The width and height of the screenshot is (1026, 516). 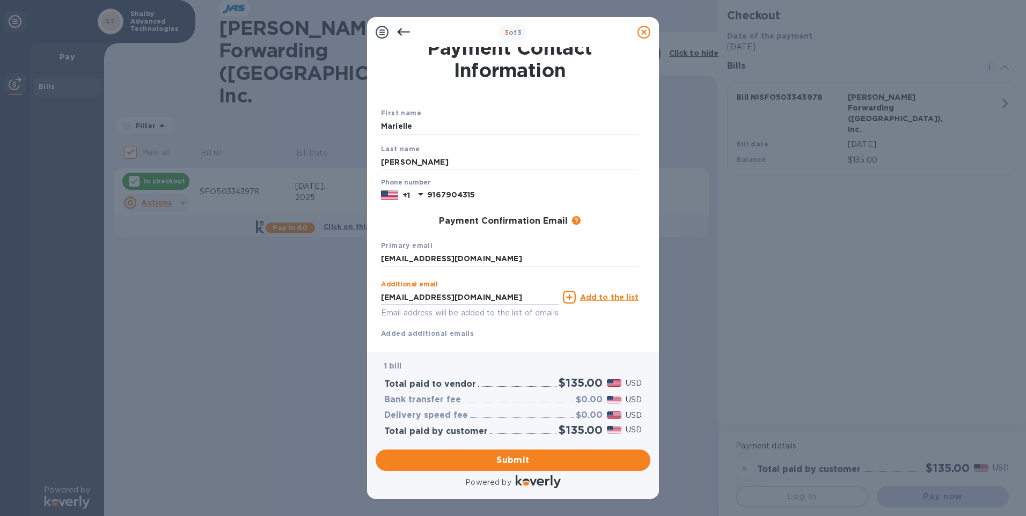 I want to click on h3: Payment Confirmation Email, so click(x=503, y=221).